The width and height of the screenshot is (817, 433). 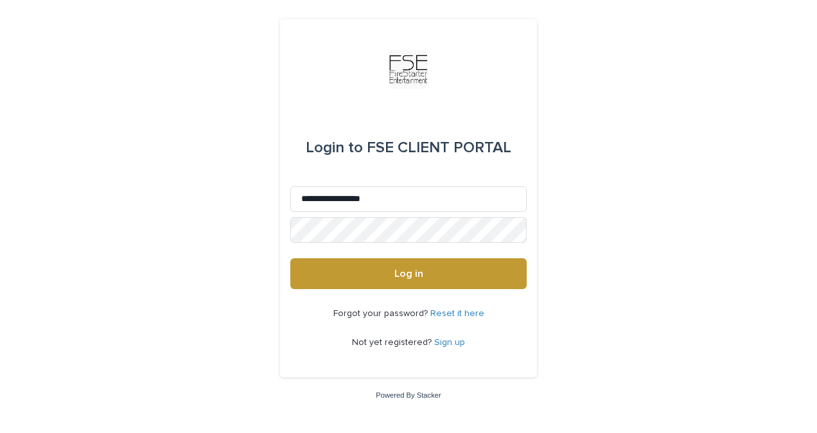 What do you see at coordinates (450, 342) in the screenshot?
I see `a: Sign up` at bounding box center [450, 342].